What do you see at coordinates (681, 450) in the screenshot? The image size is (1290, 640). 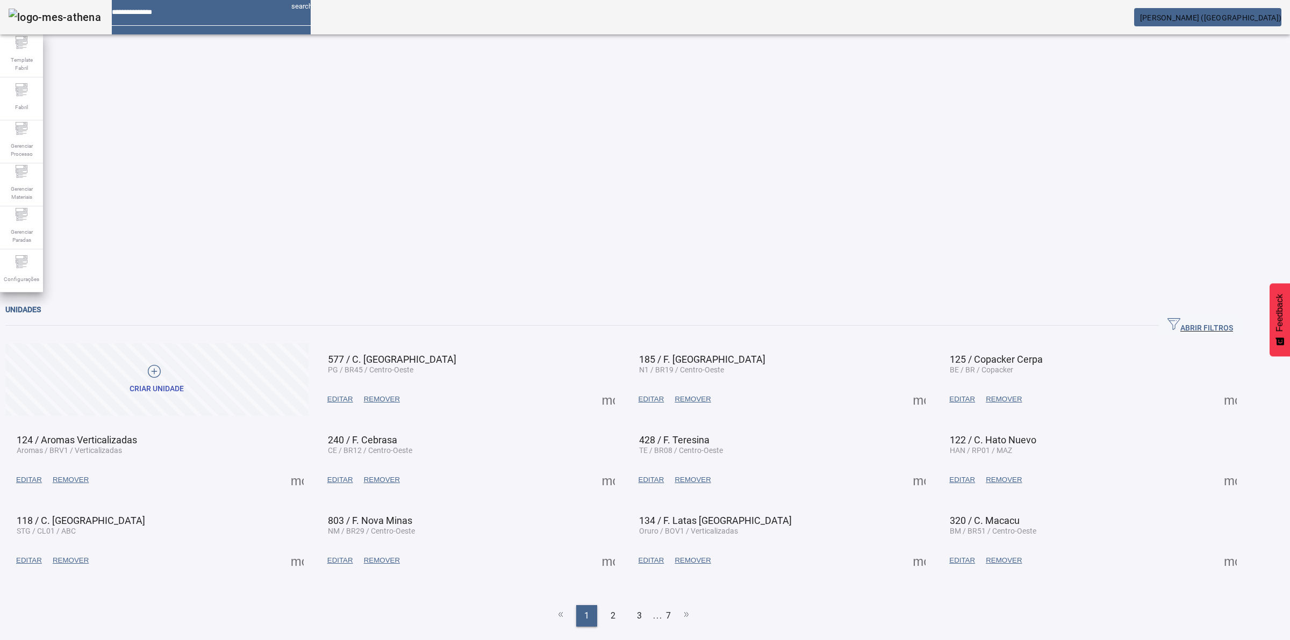 I see `span: TE / BR08 / Centro-Oeste` at bounding box center [681, 450].